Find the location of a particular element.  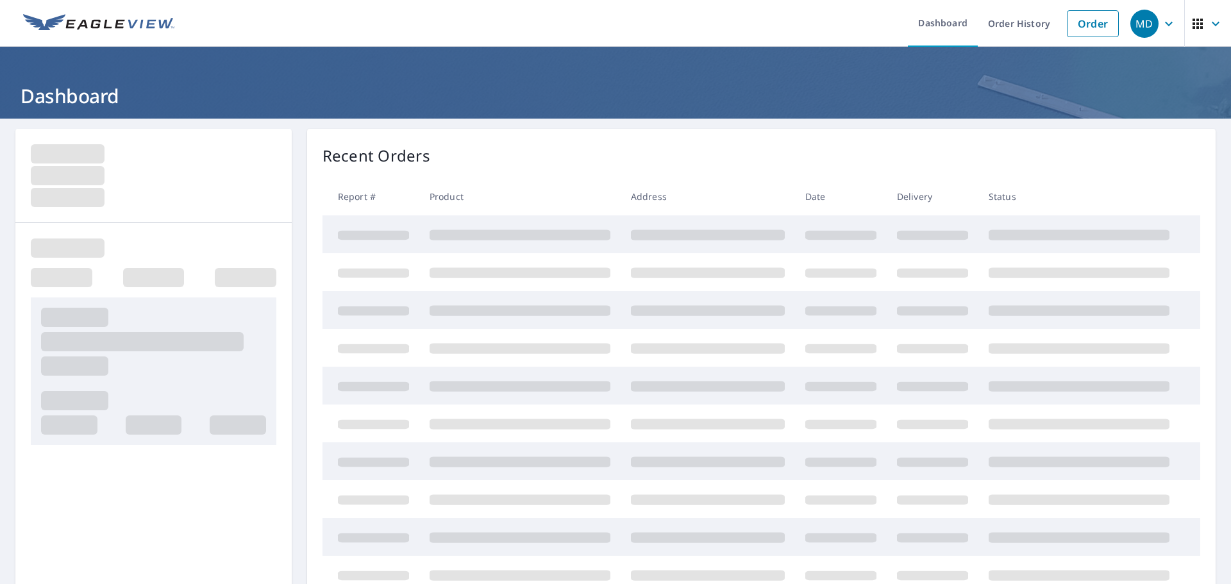

div: MD is located at coordinates (1145, 24).